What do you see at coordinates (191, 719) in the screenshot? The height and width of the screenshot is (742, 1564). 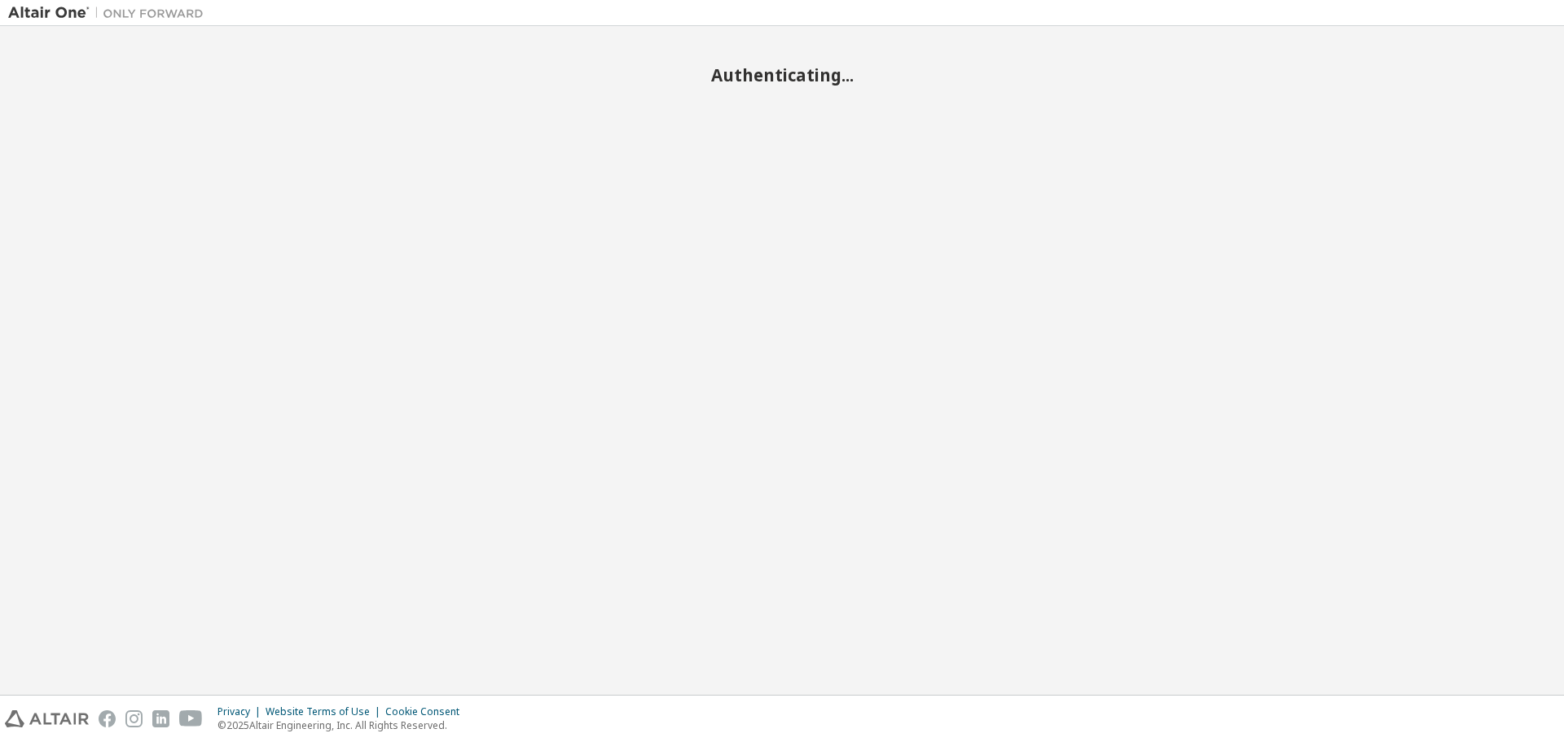 I see `img: youtube.svg` at bounding box center [191, 719].